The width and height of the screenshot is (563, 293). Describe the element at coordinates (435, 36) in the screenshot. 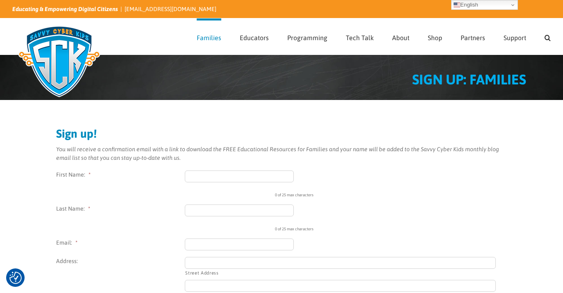

I see `a: Shop` at that location.